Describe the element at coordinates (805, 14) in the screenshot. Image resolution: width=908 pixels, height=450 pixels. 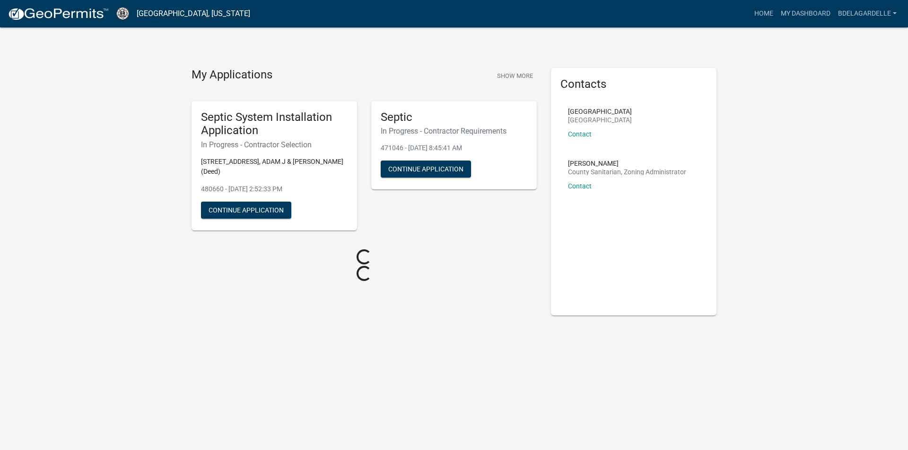
I see `a: My Dashboard` at that location.